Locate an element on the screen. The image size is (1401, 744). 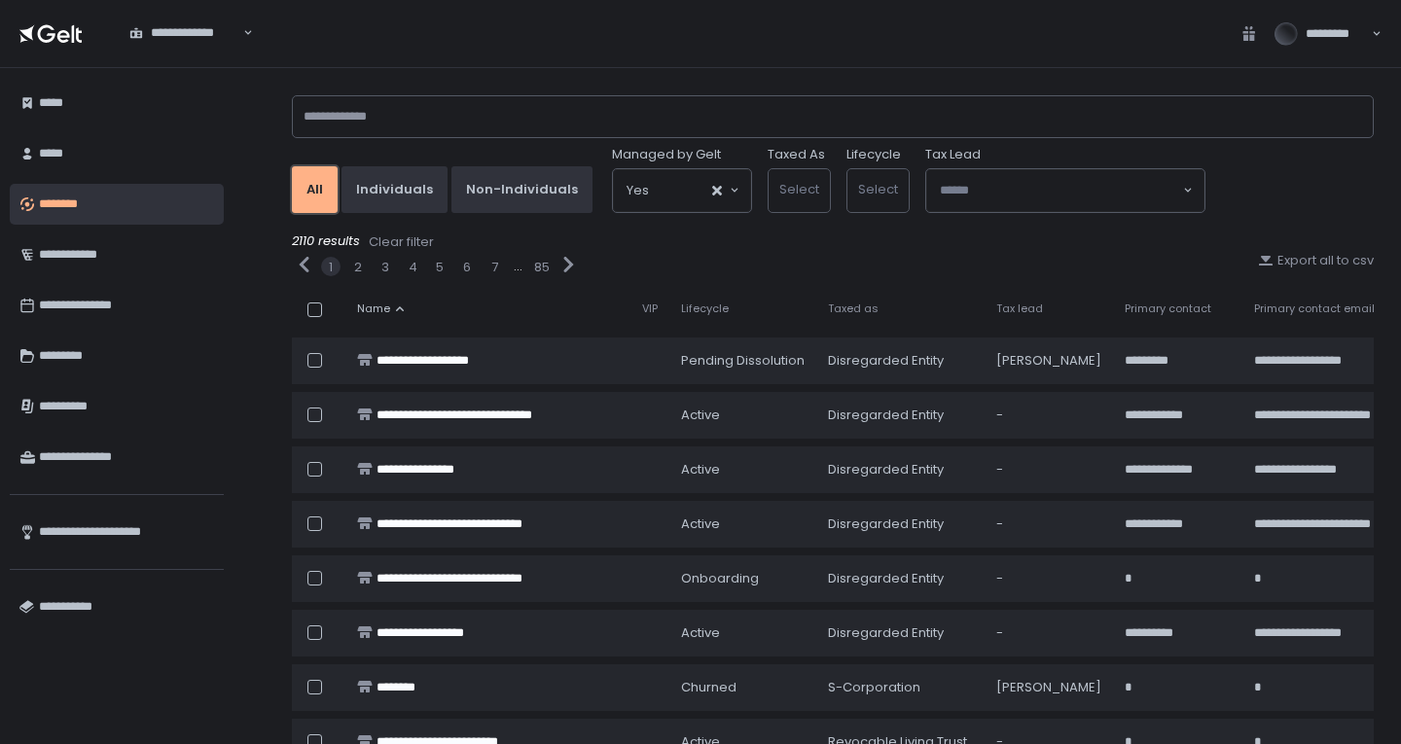
div: 5 is located at coordinates (440, 268).